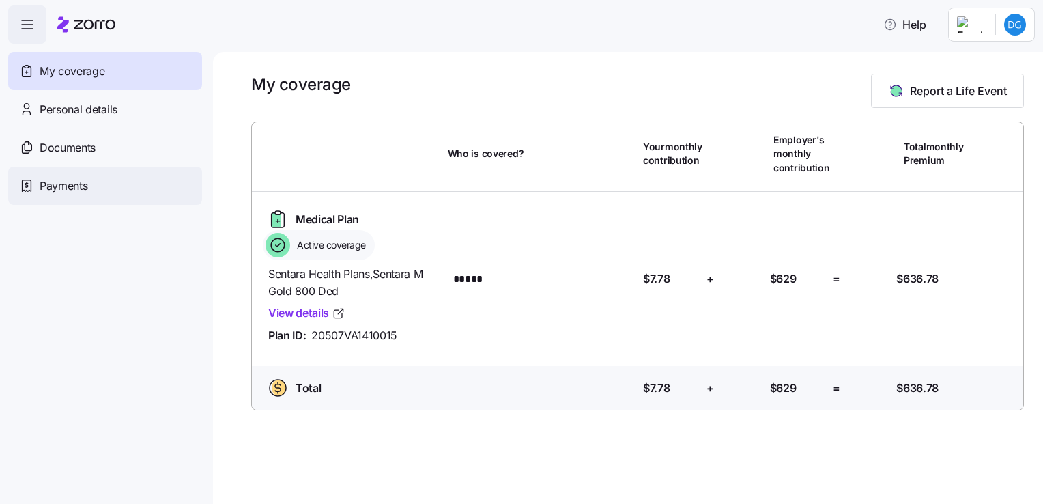 The height and width of the screenshot is (504, 1043). I want to click on a: Personal details, so click(105, 109).